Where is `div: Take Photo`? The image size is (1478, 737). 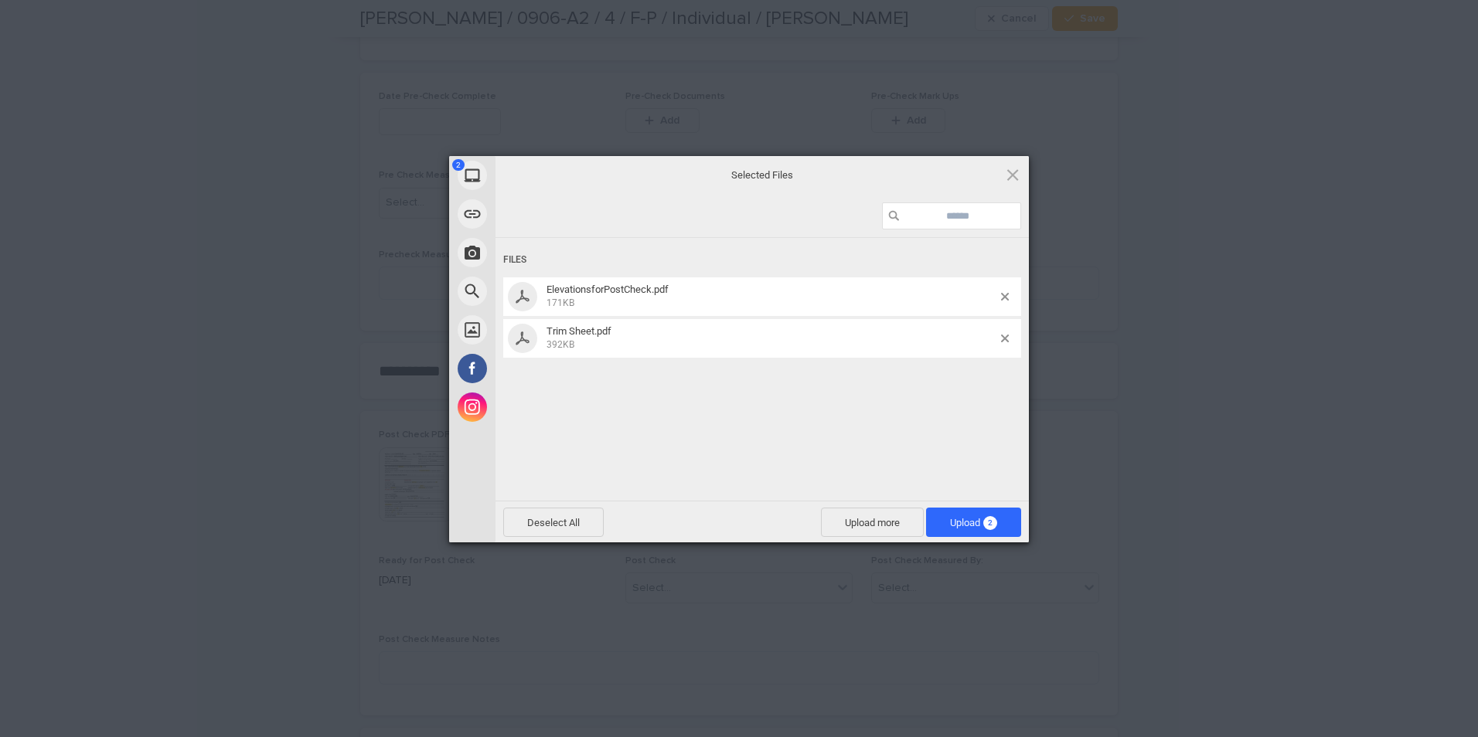 div: Take Photo is located at coordinates (542, 253).